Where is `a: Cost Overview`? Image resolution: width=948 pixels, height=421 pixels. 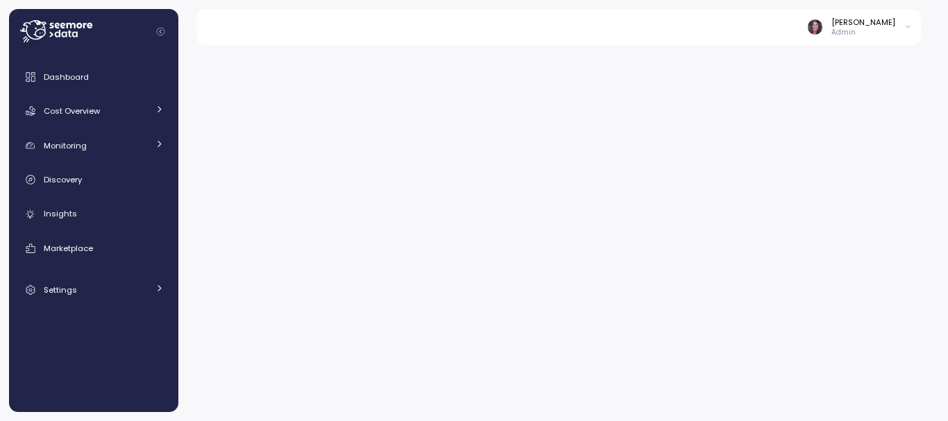
a: Cost Overview is located at coordinates (94, 111).